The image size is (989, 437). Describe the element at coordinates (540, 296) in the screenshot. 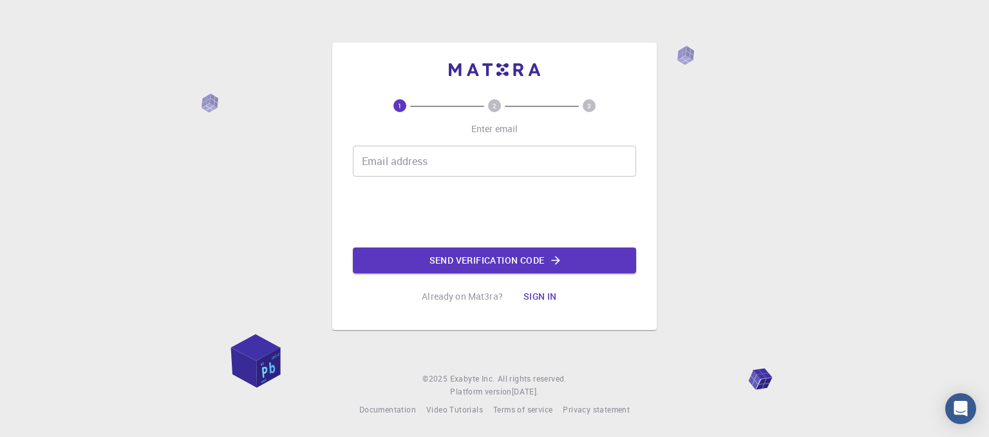

I see `a: Sign in` at that location.